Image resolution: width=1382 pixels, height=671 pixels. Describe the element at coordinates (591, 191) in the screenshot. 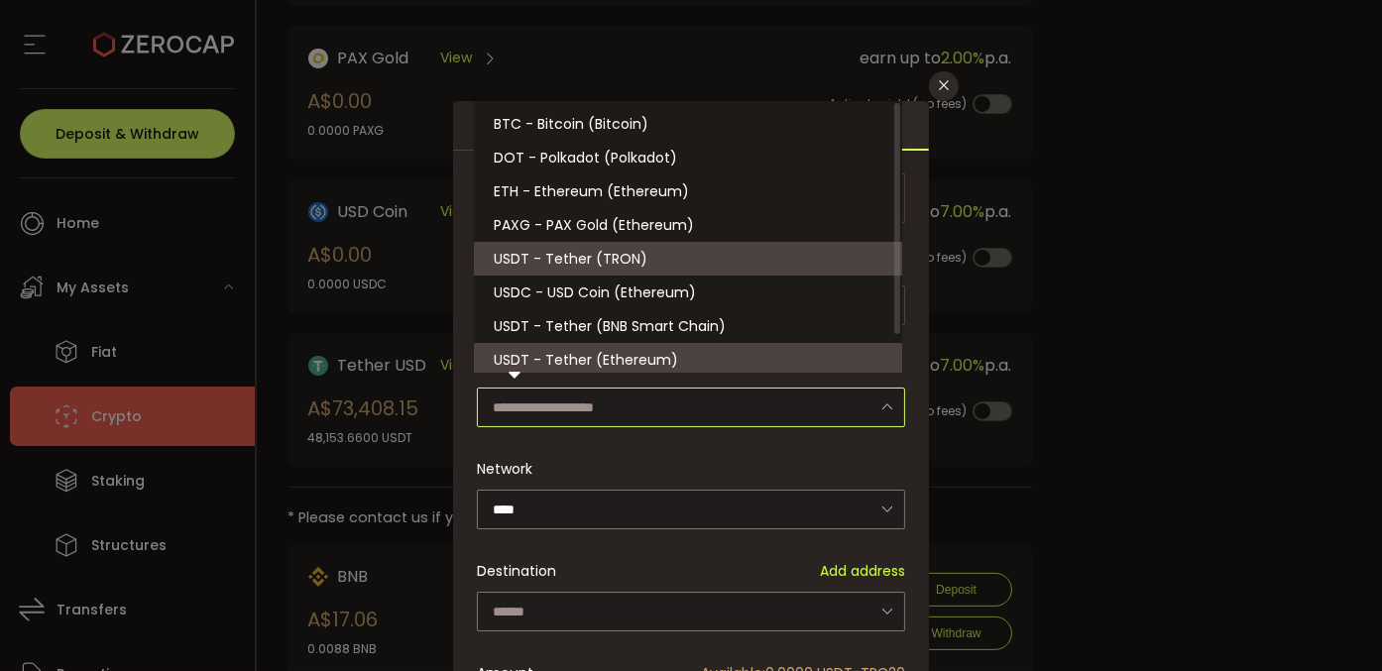

I see `span: ETH - Ethereum (Ethereum)` at that location.